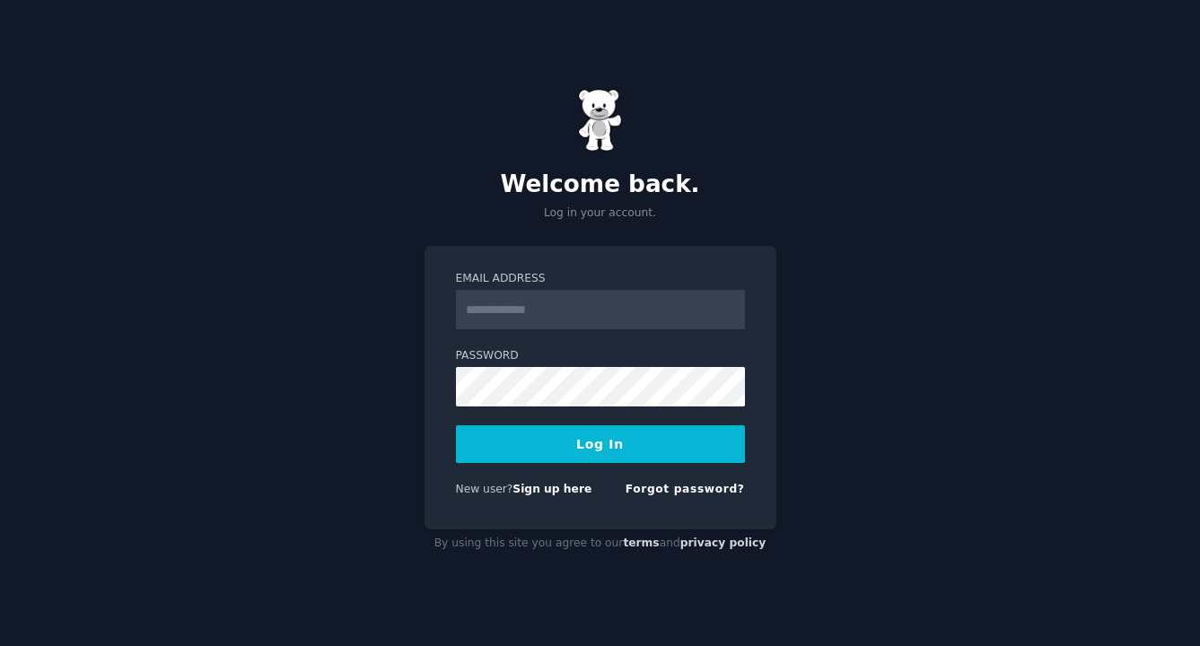  What do you see at coordinates (600, 444) in the screenshot?
I see `button: Log In` at bounding box center [600, 444].